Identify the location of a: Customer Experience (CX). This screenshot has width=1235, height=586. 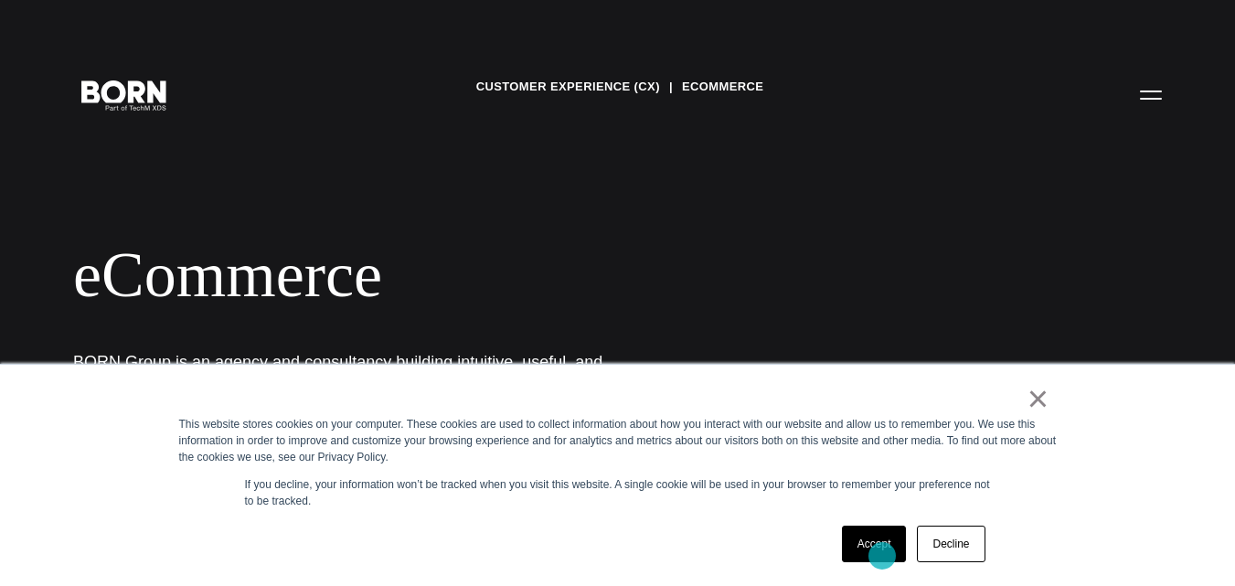
(568, 87).